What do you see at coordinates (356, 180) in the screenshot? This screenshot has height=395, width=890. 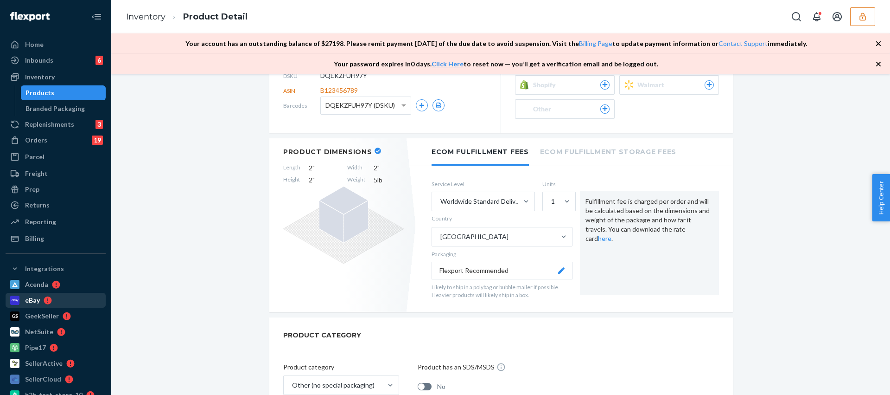 I see `span: Weight` at bounding box center [356, 180].